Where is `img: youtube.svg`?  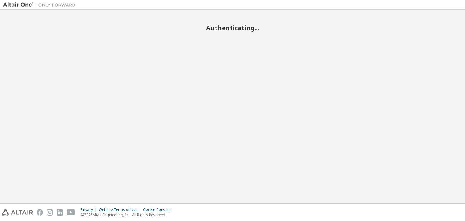 img: youtube.svg is located at coordinates (71, 212).